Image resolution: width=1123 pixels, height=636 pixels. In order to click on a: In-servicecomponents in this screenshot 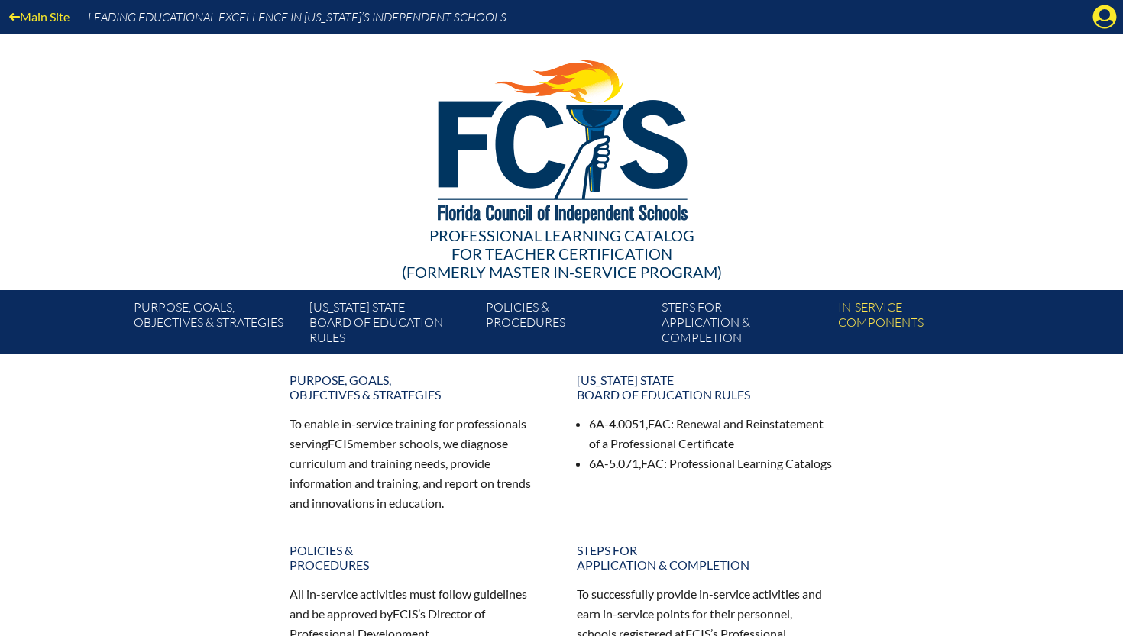, I will do `click(920, 325)`.